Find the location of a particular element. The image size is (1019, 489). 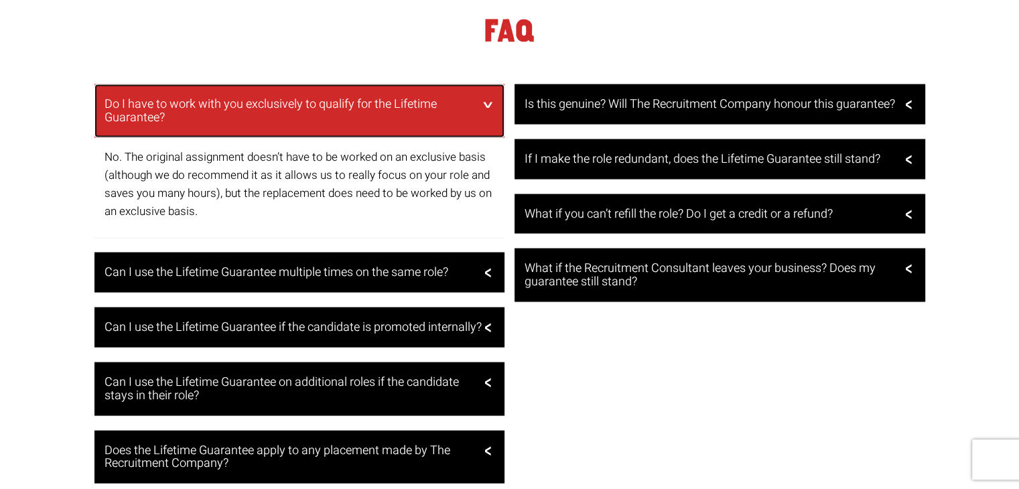

h3: Is this genuine? Will The Recruitment Company honour this guarantee? is located at coordinates (719, 105).